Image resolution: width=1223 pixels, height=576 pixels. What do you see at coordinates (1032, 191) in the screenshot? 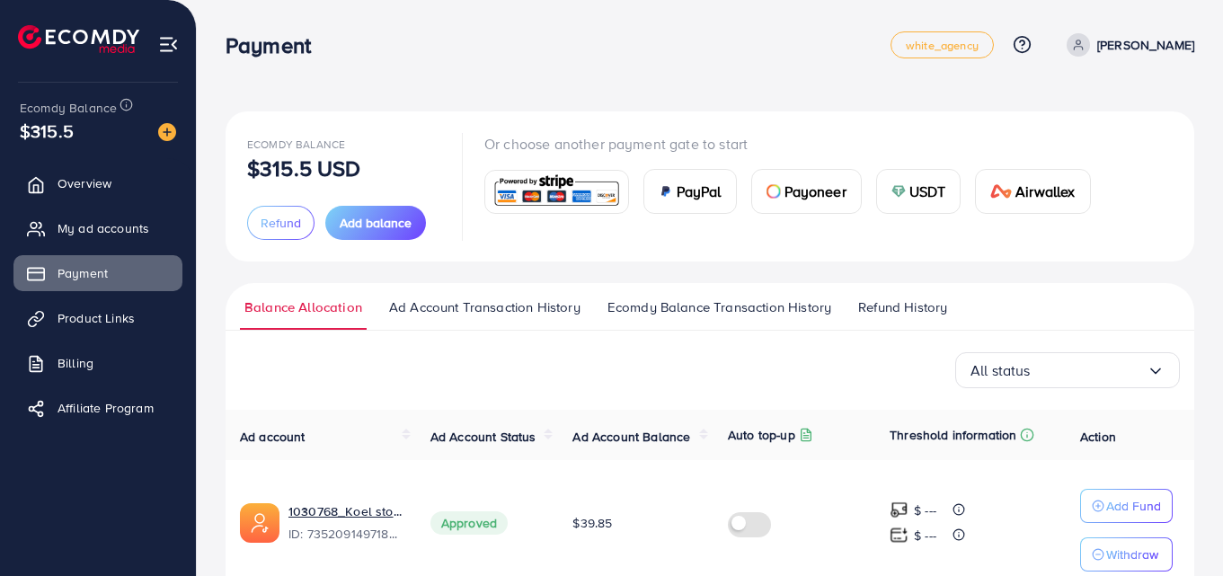
I see `a: cardAirwallex` at bounding box center [1032, 191].